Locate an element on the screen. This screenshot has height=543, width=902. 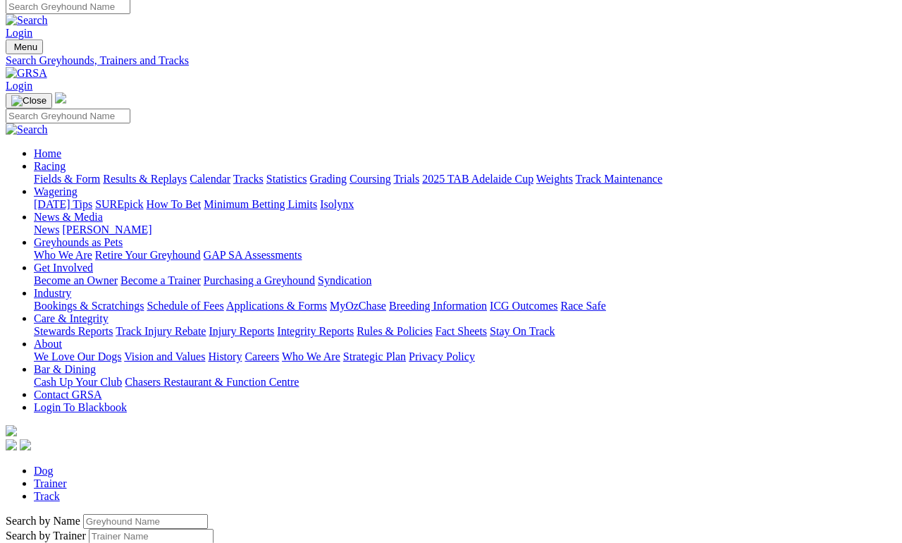
a: Careers is located at coordinates (262, 356).